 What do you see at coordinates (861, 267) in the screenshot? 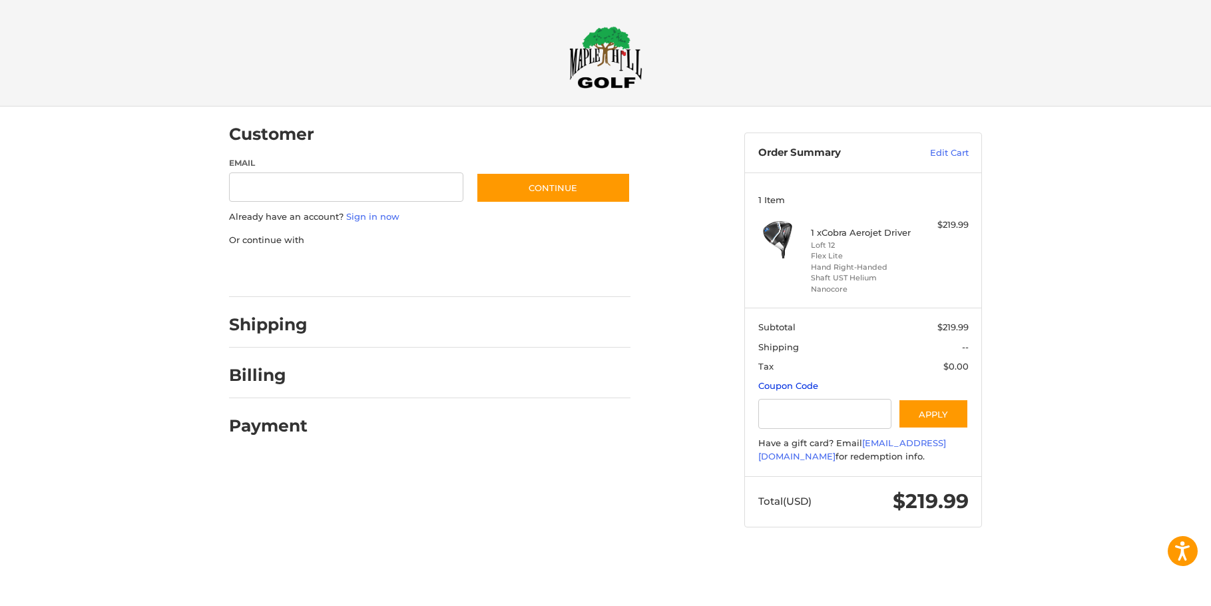
I see `li: Hand Right-Handed` at bounding box center [861, 267].